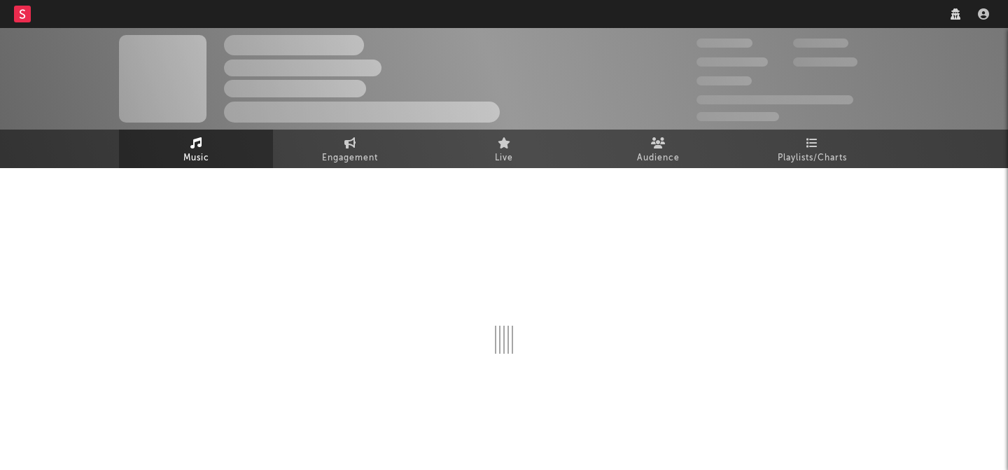  What do you see at coordinates (196, 158) in the screenshot?
I see `span: Music` at bounding box center [196, 158].